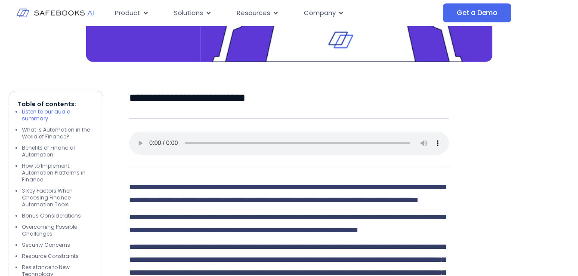 The width and height of the screenshot is (578, 276). I want to click on li: Bonus Considerations, so click(58, 216).